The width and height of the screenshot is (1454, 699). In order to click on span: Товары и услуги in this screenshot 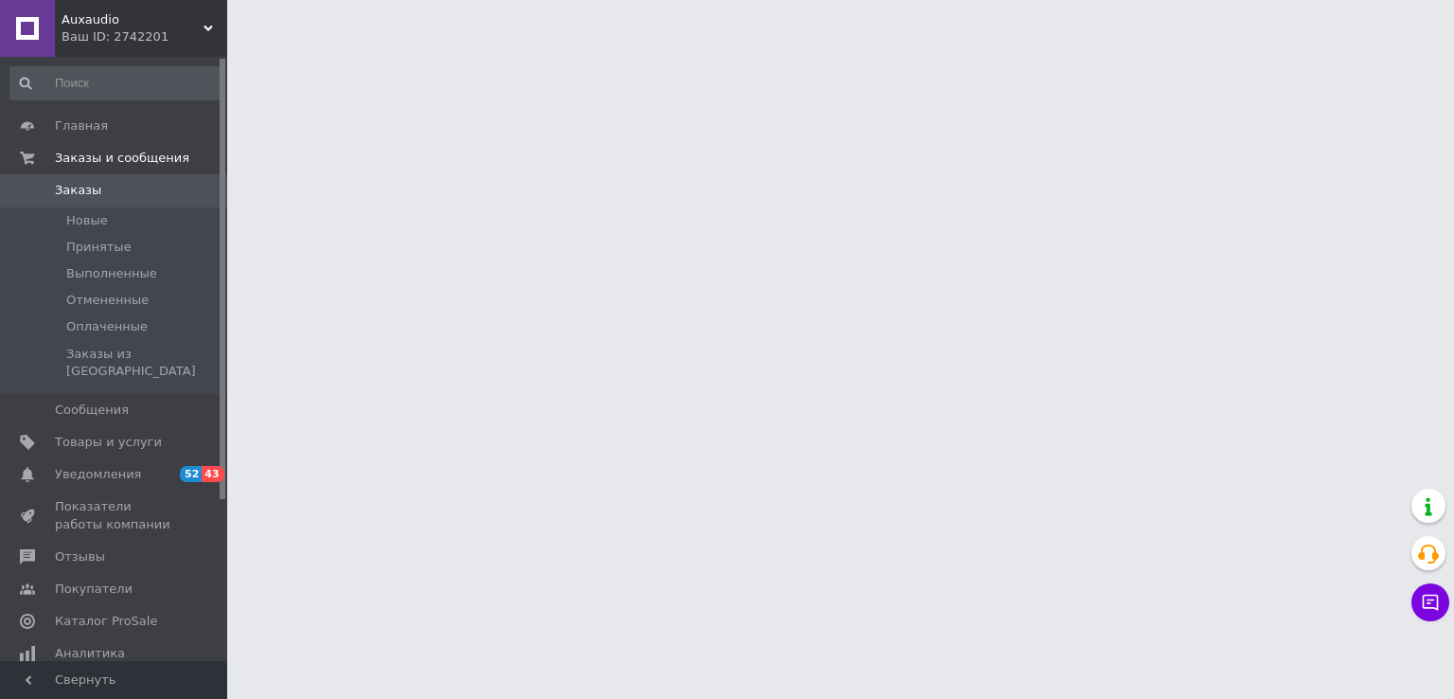, I will do `click(108, 442)`.